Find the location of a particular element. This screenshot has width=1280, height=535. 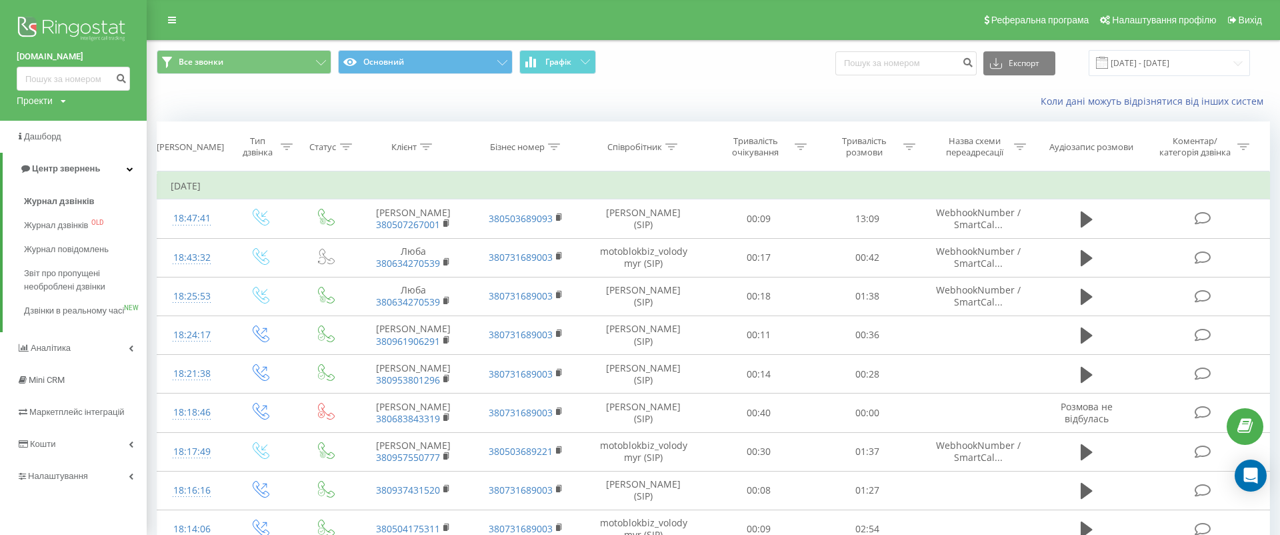

td: 00:08 is located at coordinates (759, 490).